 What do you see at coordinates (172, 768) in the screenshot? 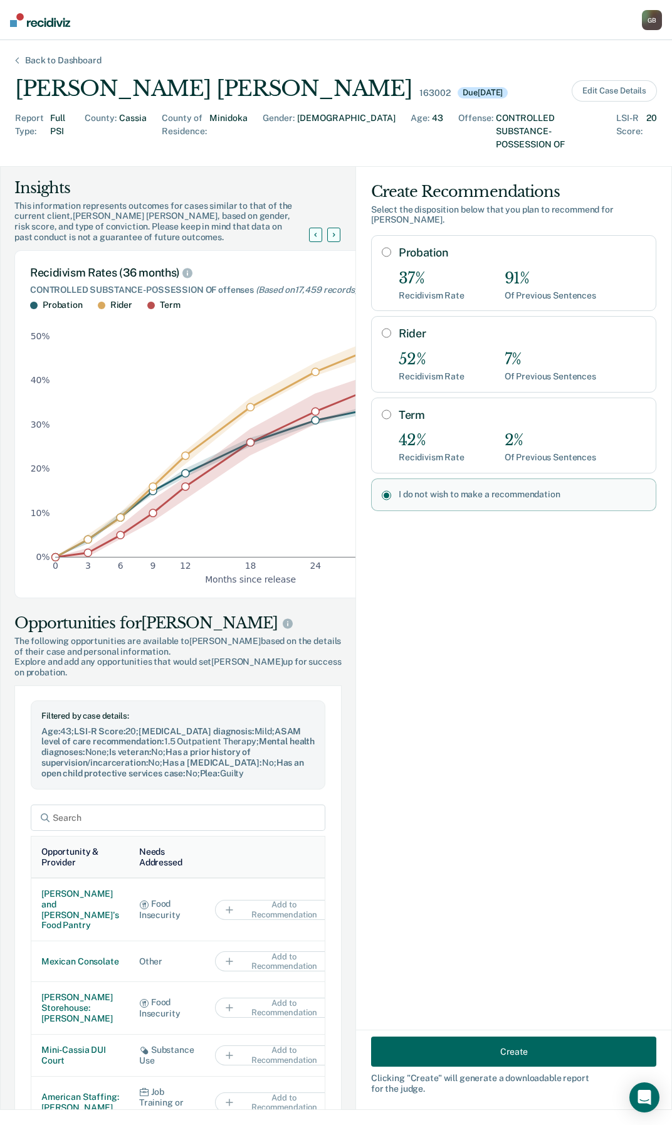
I see `span: Has an open child protective services case :` at bounding box center [172, 768].